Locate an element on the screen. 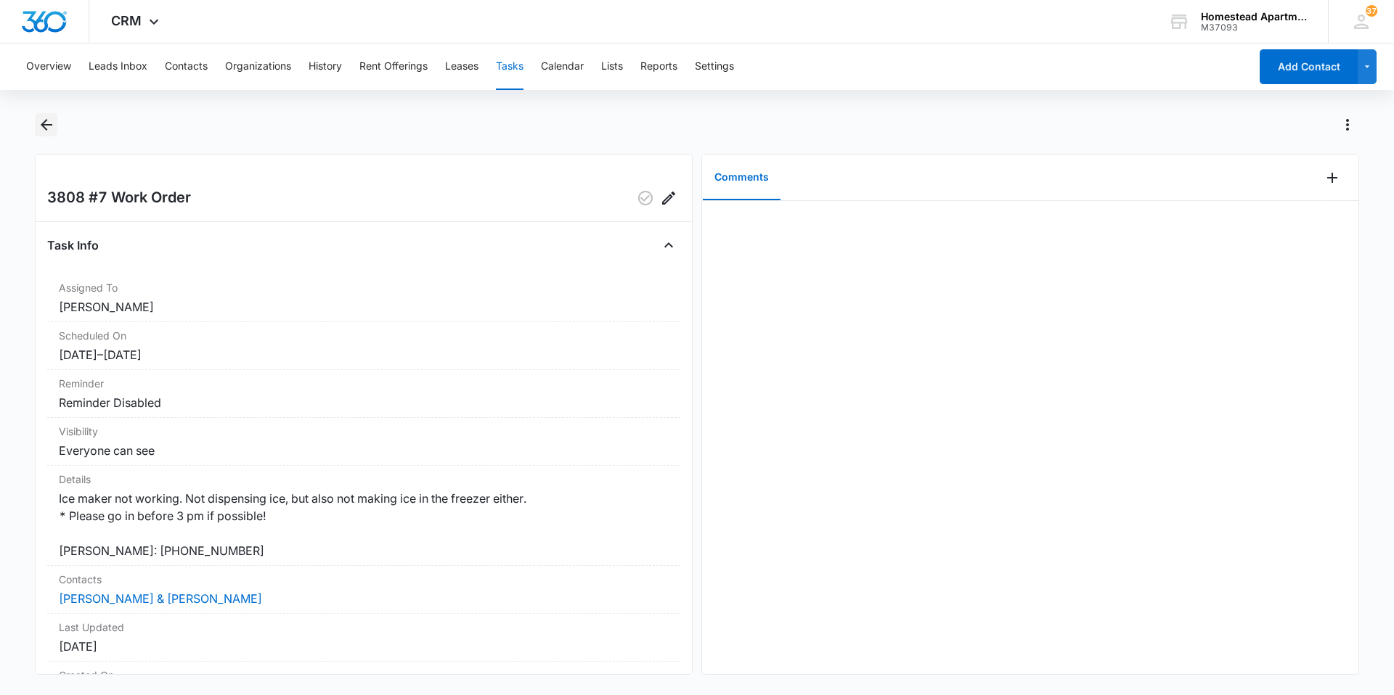 This screenshot has width=1394, height=695. span: CRM is located at coordinates (126, 20).